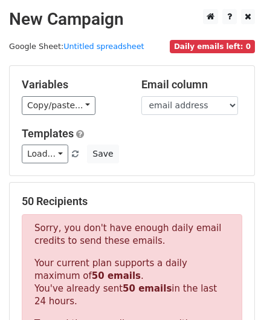  What do you see at coordinates (48, 133) in the screenshot?
I see `a: Templates` at bounding box center [48, 133].